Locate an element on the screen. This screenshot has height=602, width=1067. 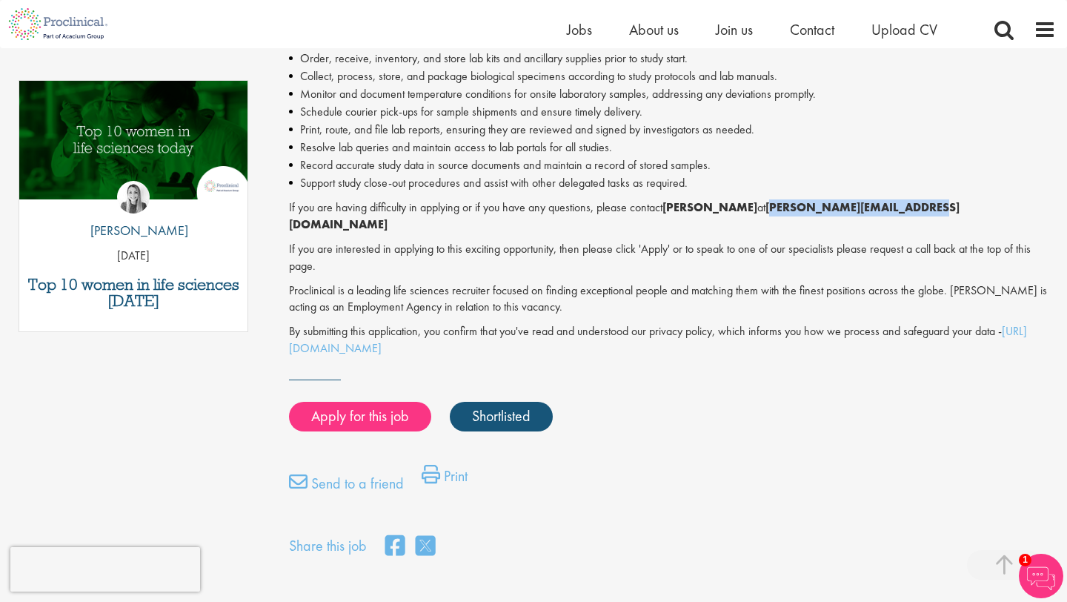
img: Hannah Burke is located at coordinates (133, 197).